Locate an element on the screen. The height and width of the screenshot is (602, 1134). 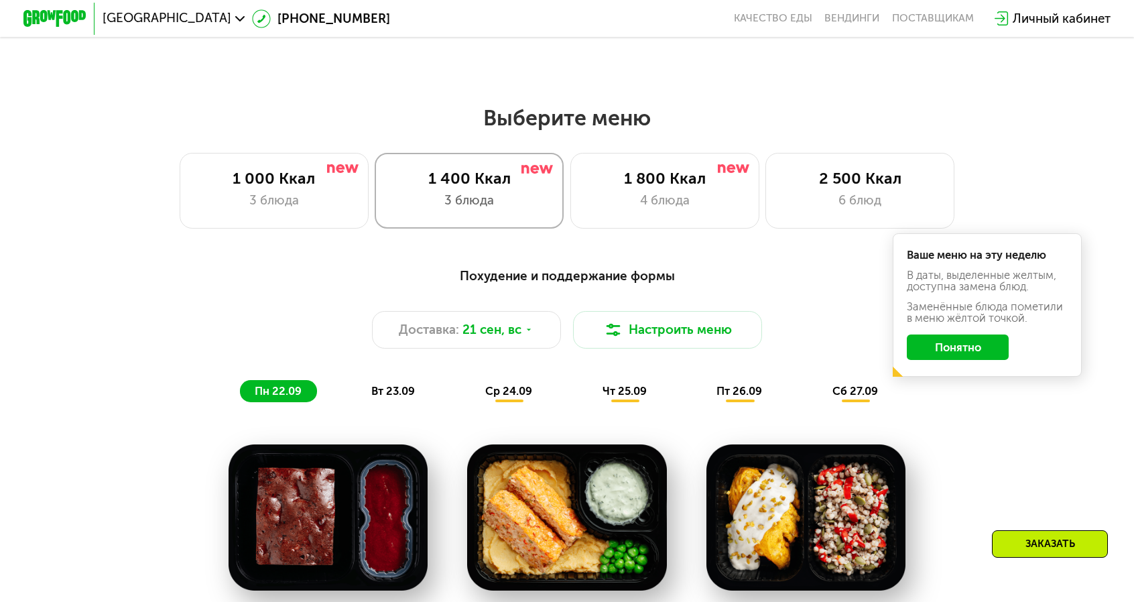
div: поставщикам is located at coordinates (933, 18).